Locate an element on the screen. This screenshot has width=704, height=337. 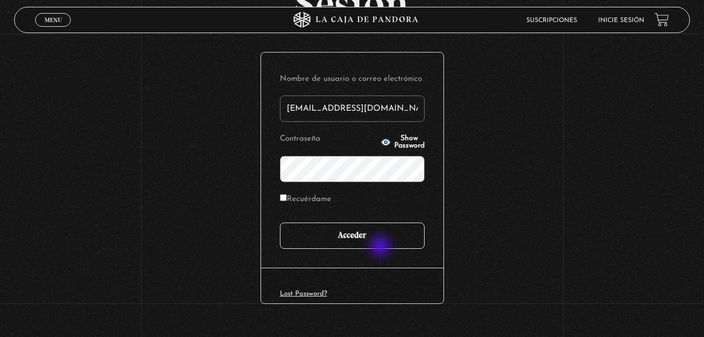
a: Lost Password? is located at coordinates (304, 293).